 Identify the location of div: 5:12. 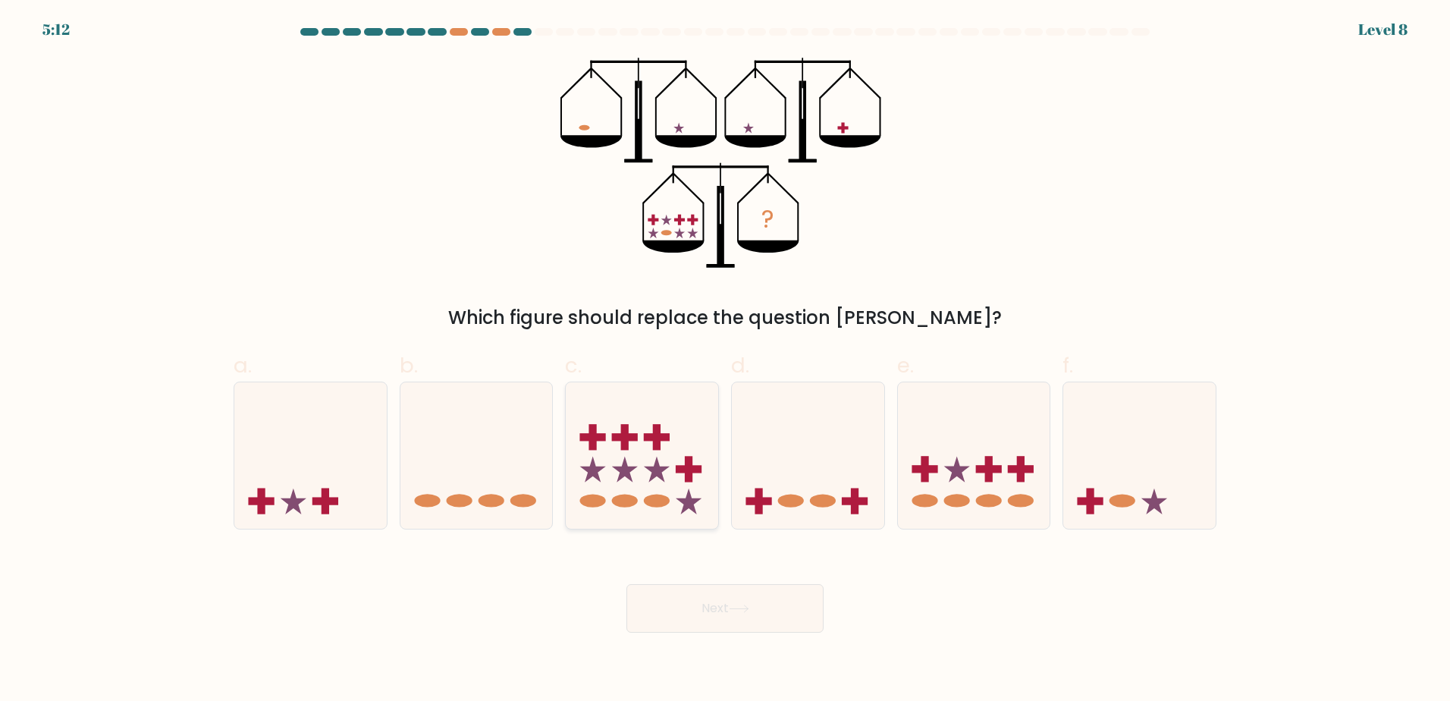
(56, 30).